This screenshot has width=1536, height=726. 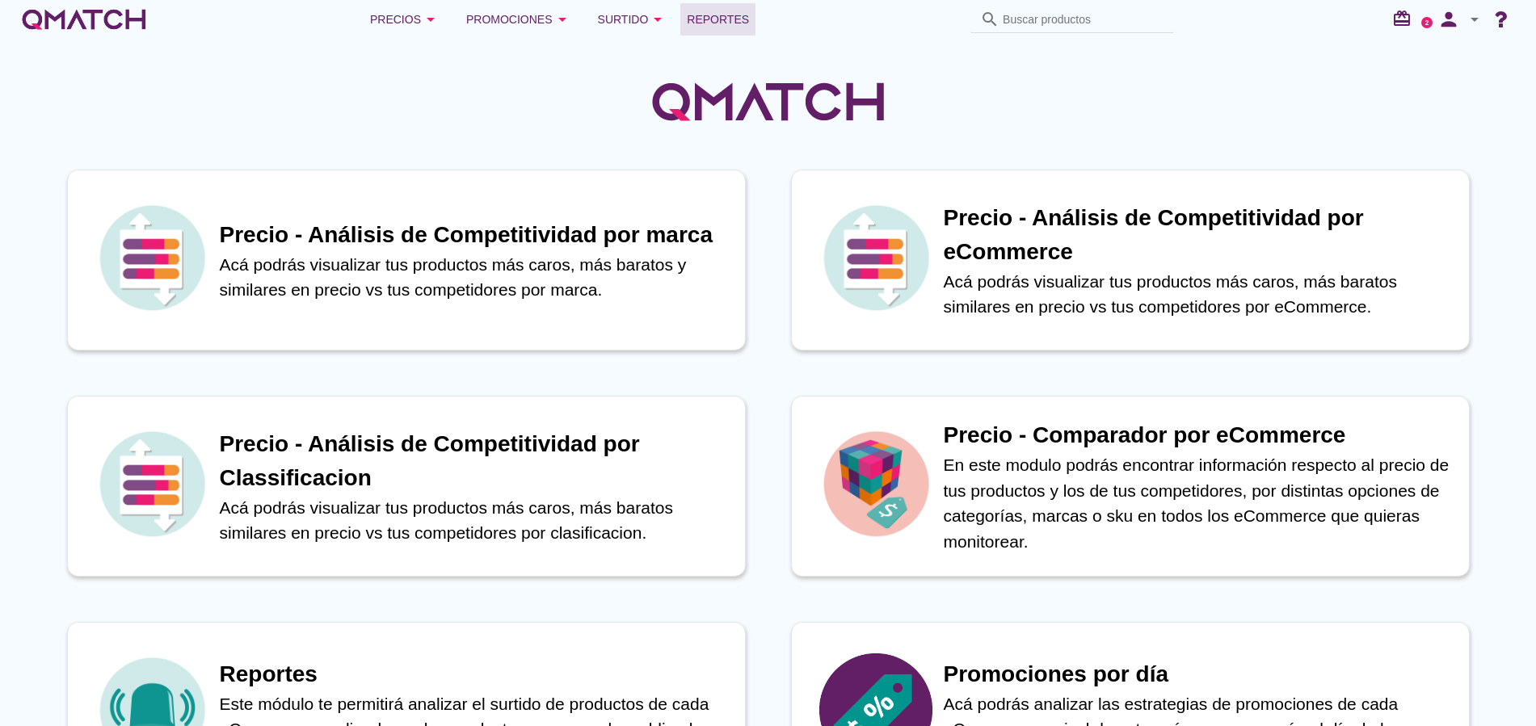 I want to click on a: white-qmatch-logo, so click(x=84, y=19).